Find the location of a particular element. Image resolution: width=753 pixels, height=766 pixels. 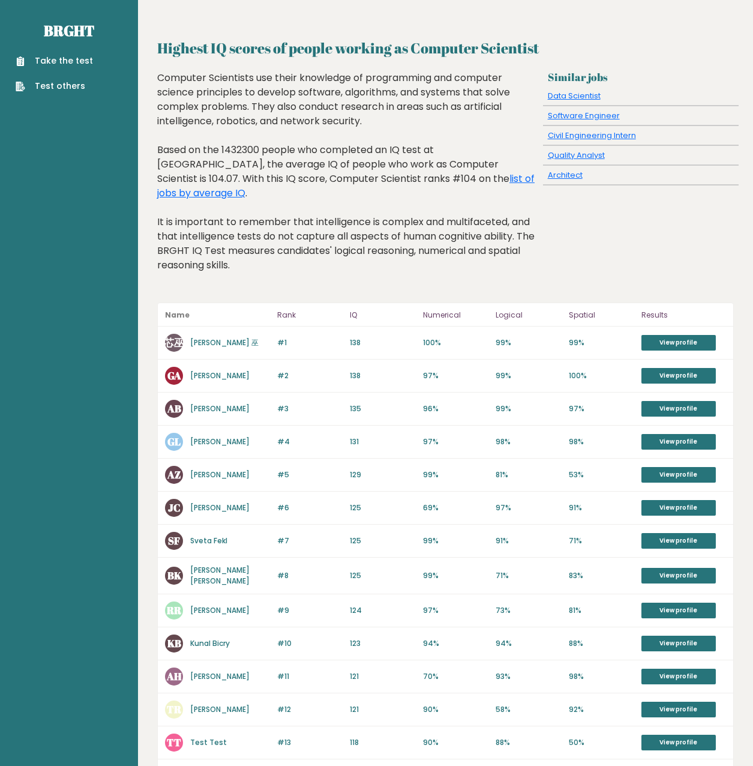

p: 71% is located at coordinates (601, 541).